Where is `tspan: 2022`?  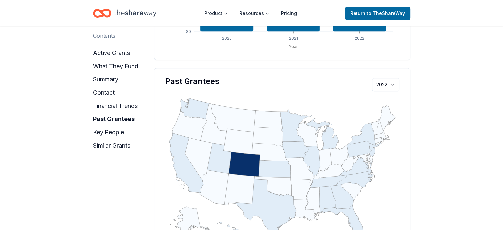 tspan: 2022 is located at coordinates (360, 38).